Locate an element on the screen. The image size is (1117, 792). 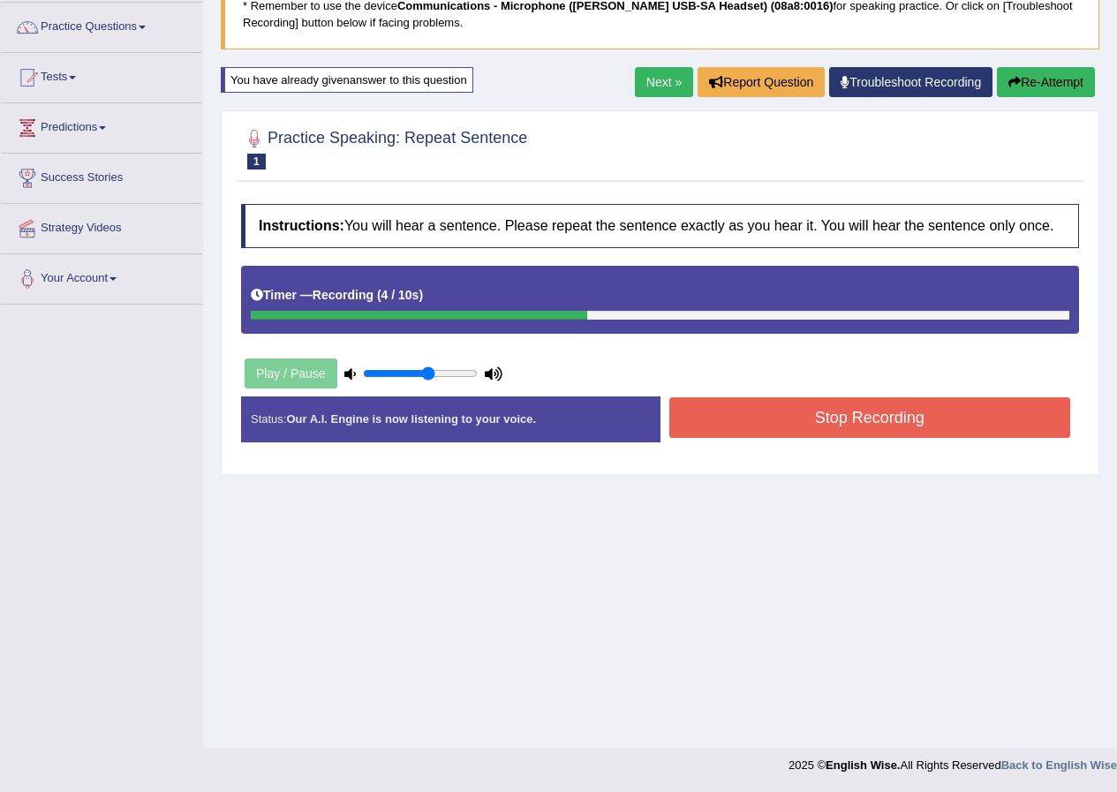
a: Troubleshoot Recording is located at coordinates (911, 82).